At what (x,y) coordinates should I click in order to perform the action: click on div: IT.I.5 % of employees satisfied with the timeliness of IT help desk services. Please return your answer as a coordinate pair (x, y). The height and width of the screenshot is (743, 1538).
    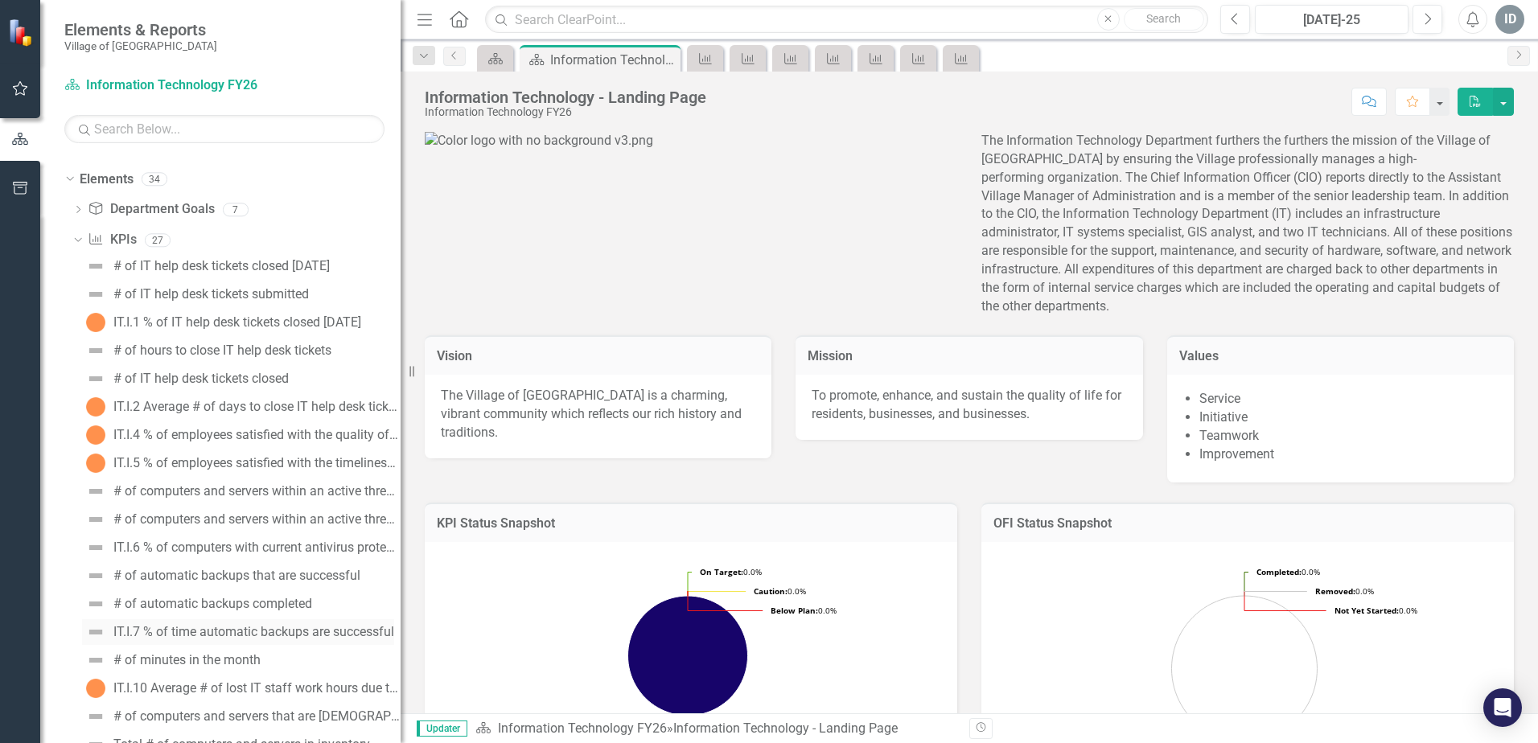
    Looking at the image, I should click on (257, 463).